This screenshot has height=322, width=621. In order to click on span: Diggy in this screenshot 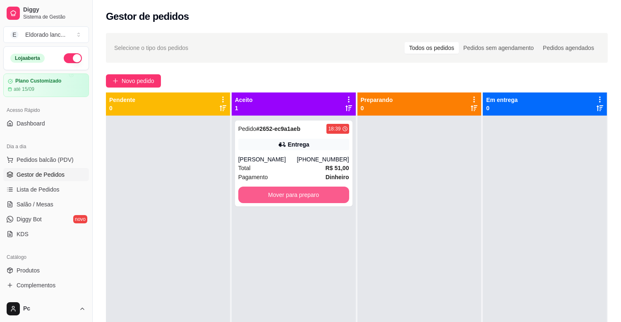, I will do `click(54, 10)`.